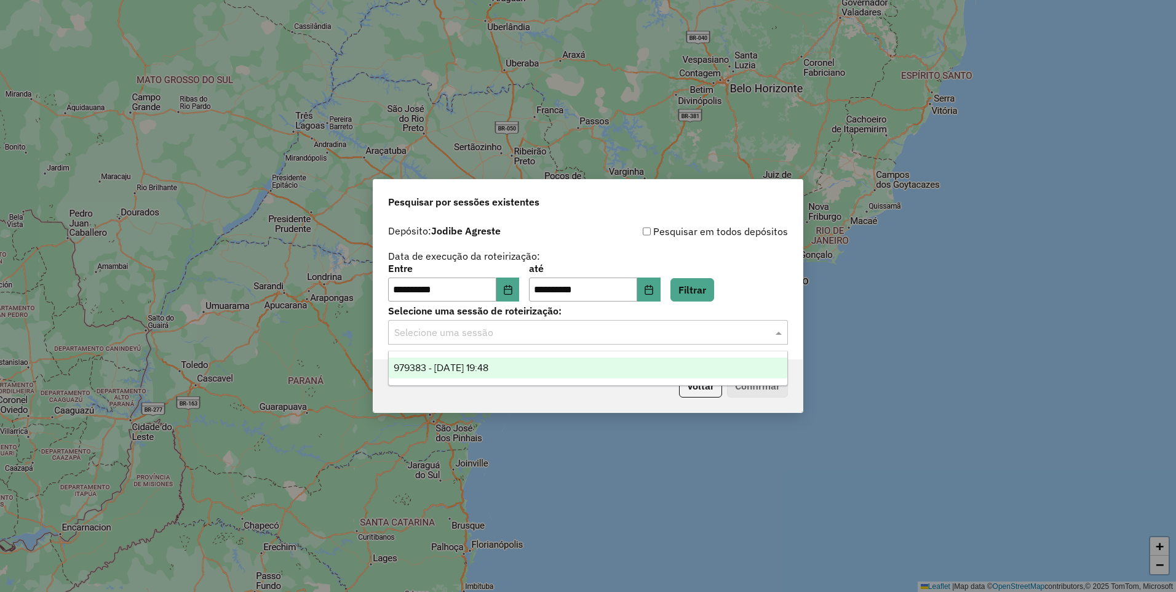 The image size is (1176, 592). I want to click on button: Filtrar, so click(692, 290).